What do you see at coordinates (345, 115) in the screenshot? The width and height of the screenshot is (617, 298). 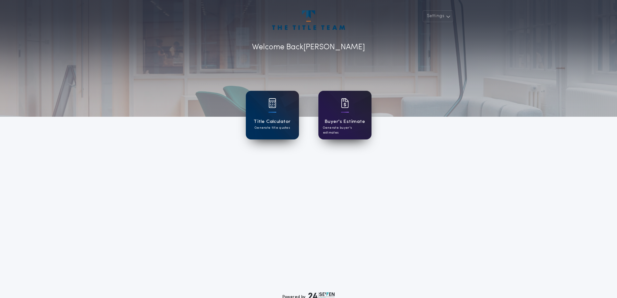 I see `a: card iconBuyer's EstimateGenerate buyer's estimates` at bounding box center [345, 115].